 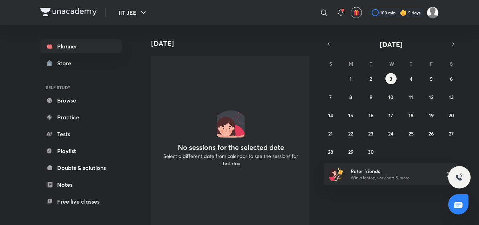 I want to click on abbr: September 27, 2025, so click(x=451, y=133).